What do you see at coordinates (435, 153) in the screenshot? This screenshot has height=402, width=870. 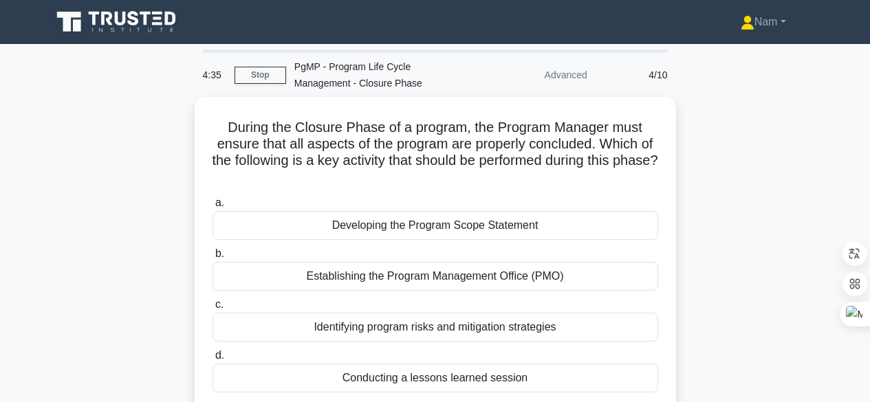 I see `h5: During the Closure Phase of a program, the Program Manager must ensure that all aspects of the pr...` at bounding box center [435, 153].